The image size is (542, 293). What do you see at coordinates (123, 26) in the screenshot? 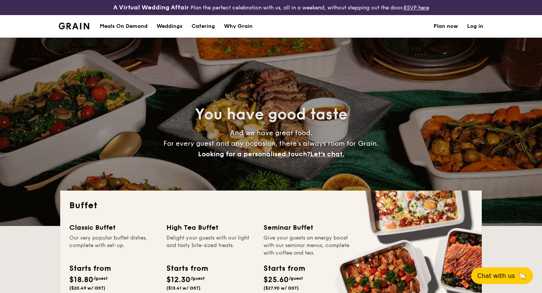
I see `a: Meals On Demand` at bounding box center [123, 26].